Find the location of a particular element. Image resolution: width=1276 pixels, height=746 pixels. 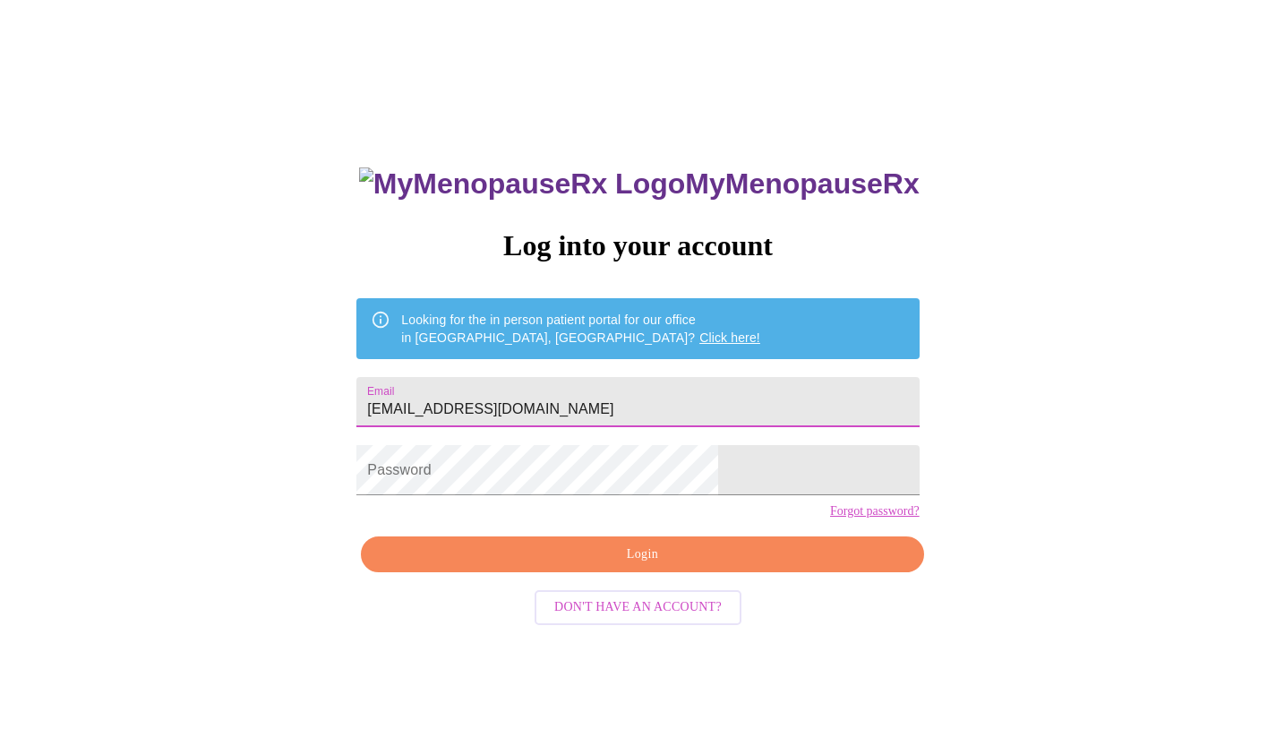

a: Don't have an account? is located at coordinates (638, 605).